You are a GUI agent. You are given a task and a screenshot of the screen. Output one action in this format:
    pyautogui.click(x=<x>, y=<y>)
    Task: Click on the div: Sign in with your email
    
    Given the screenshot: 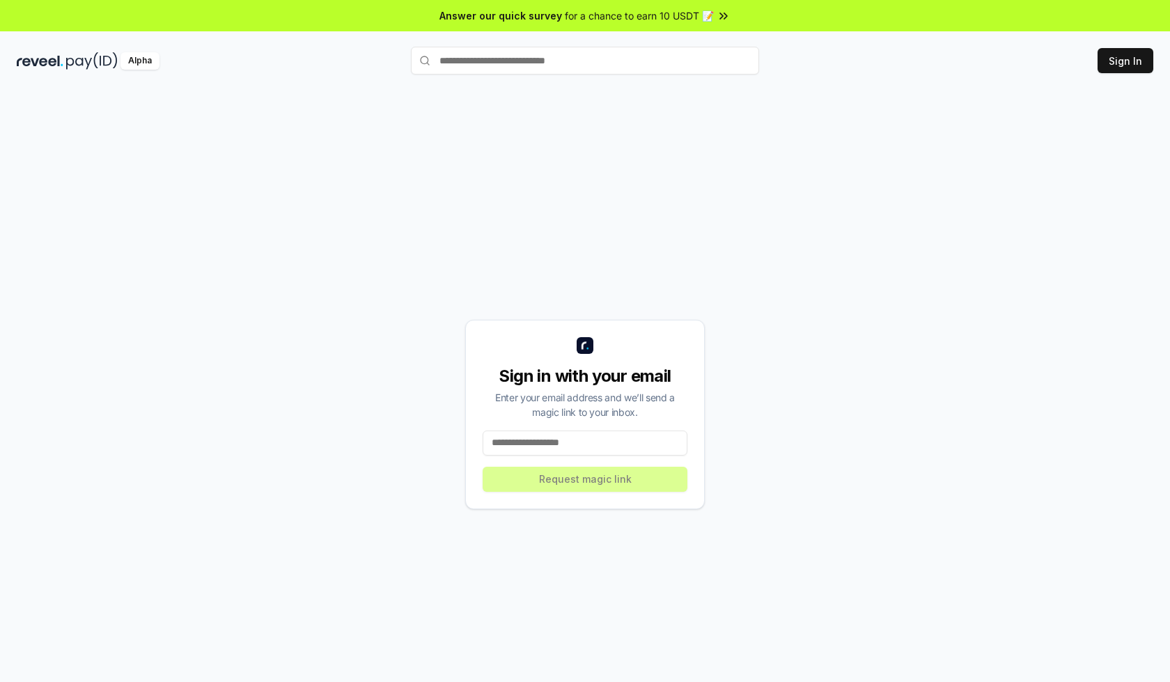 What is the action you would take?
    pyautogui.click(x=585, y=376)
    